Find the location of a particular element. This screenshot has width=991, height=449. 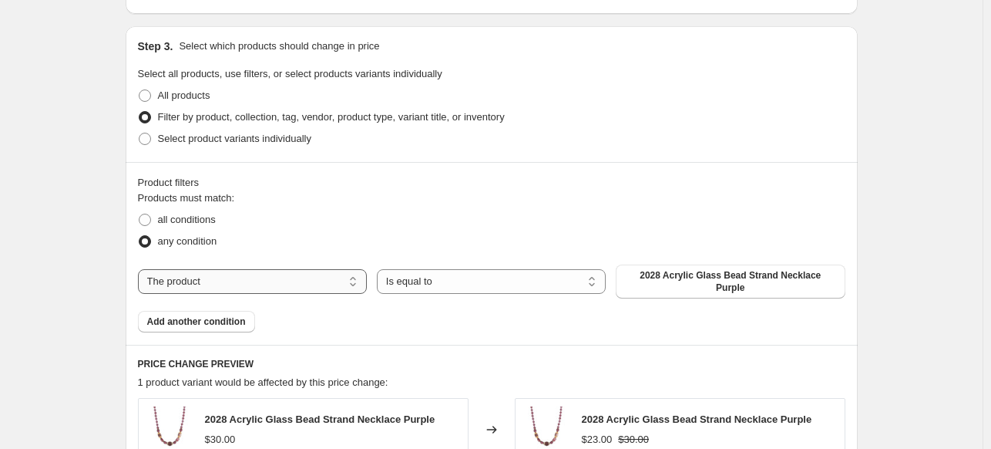

div: $30.00 is located at coordinates (220, 439).